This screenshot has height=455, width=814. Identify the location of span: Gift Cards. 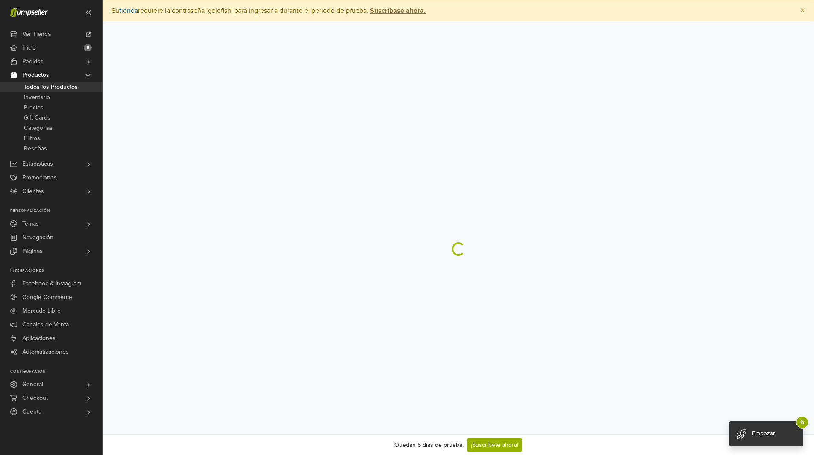
(37, 118).